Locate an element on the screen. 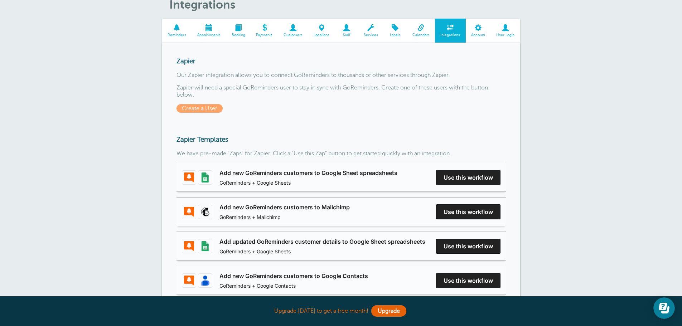 The height and width of the screenshot is (326, 682). span: Account is located at coordinates (479, 35).